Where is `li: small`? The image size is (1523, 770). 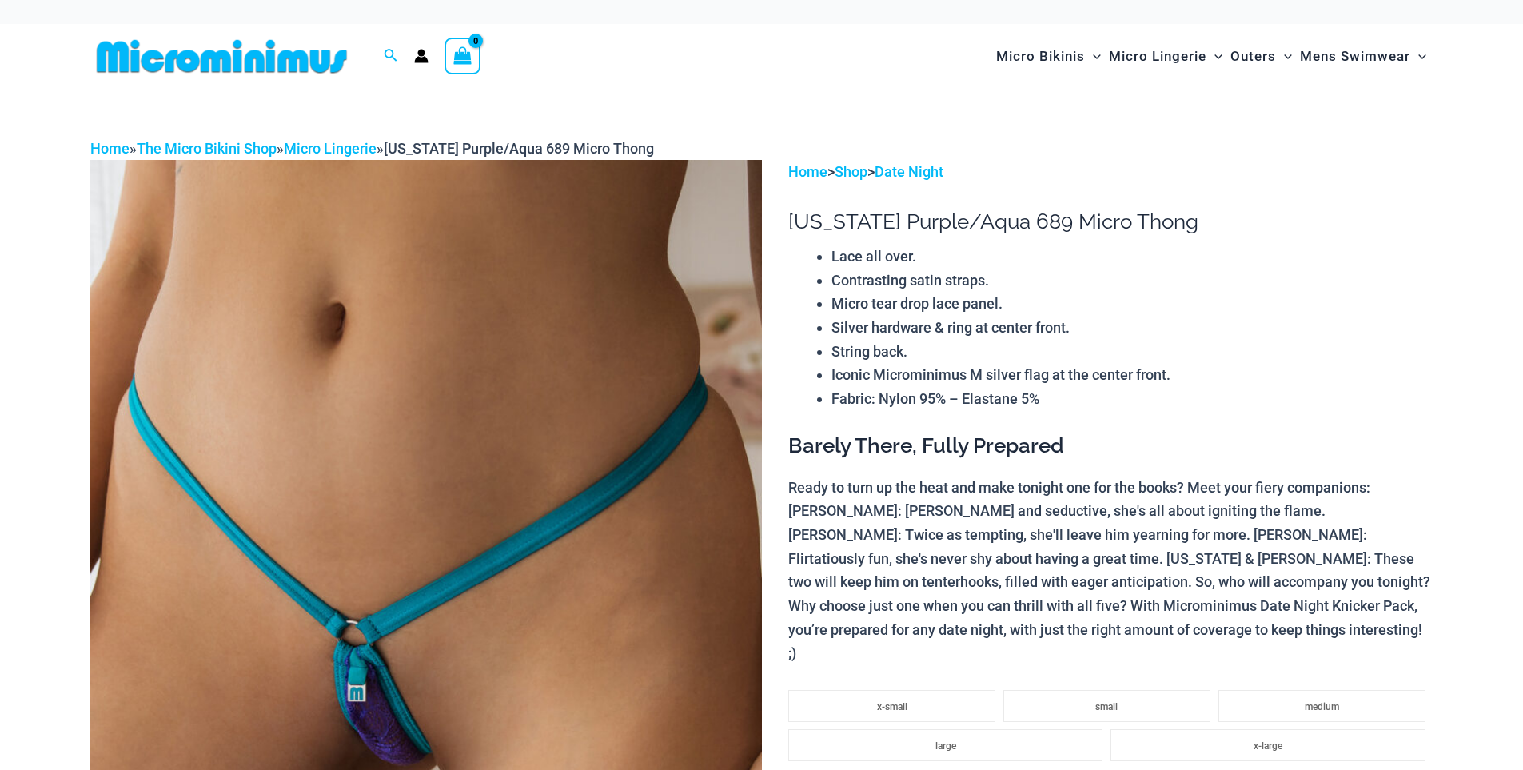
li: small is located at coordinates (1107, 706).